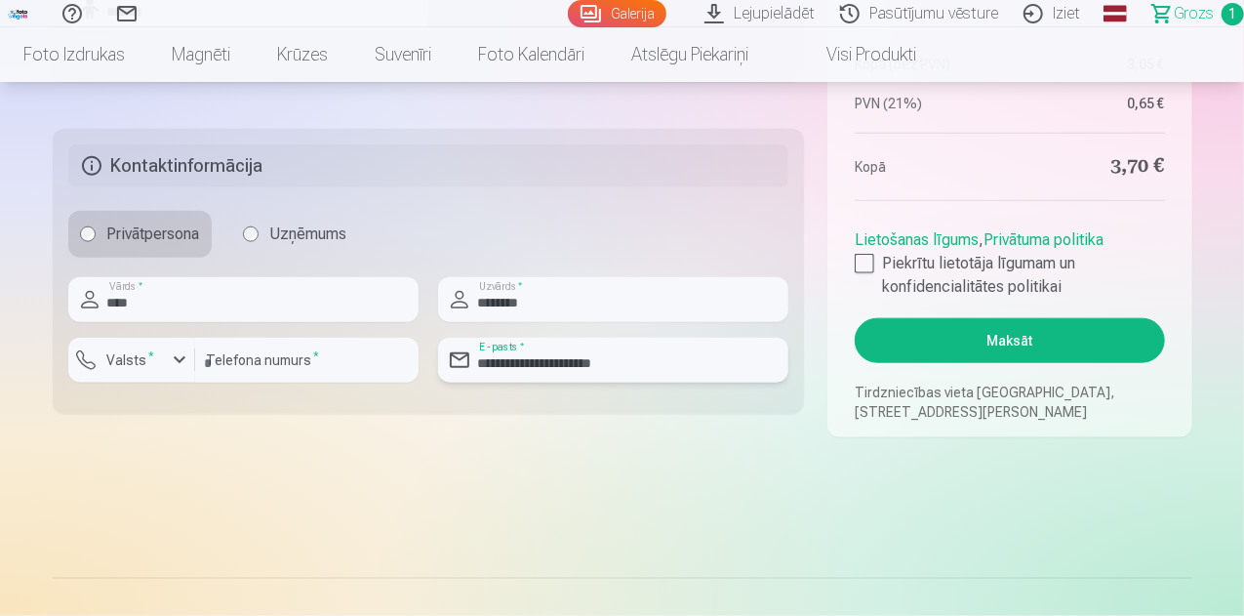 The image size is (1244, 616). What do you see at coordinates (428, 166) in the screenshot?
I see `h5: Kontaktinformācija` at bounding box center [428, 166].